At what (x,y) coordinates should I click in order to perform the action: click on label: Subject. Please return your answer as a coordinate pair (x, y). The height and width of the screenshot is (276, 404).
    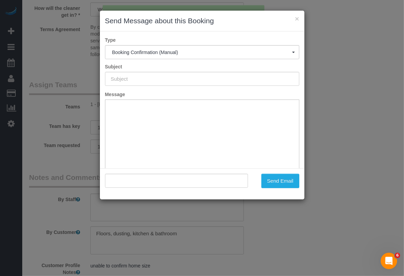
    Looking at the image, I should click on (202, 67).